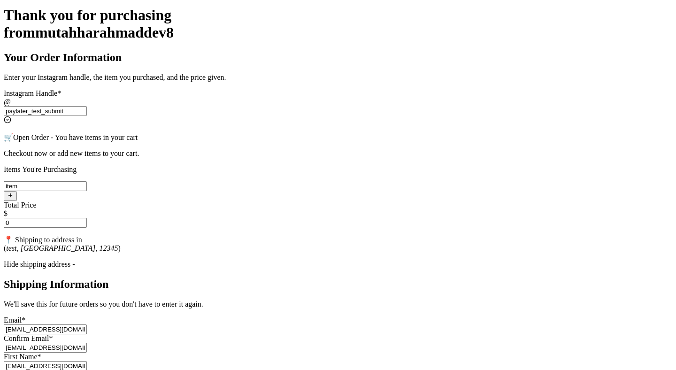 This screenshot has height=370, width=676. Describe the element at coordinates (28, 338) in the screenshot. I see `label: Confirm Email` at that location.